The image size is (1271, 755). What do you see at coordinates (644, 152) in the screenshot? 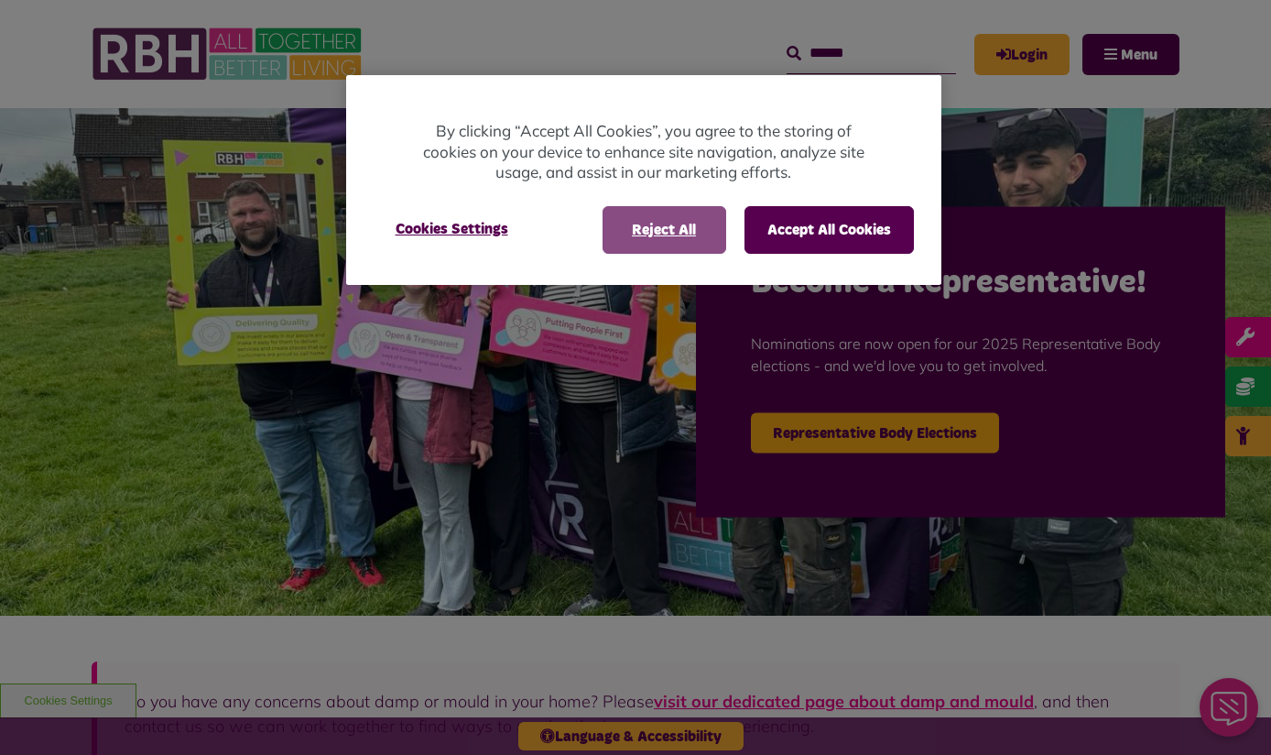
I see `p: By clicking “Accept All Cookies”, you agree to the storing of cookies on your device to enhance s...` at bounding box center [644, 152].